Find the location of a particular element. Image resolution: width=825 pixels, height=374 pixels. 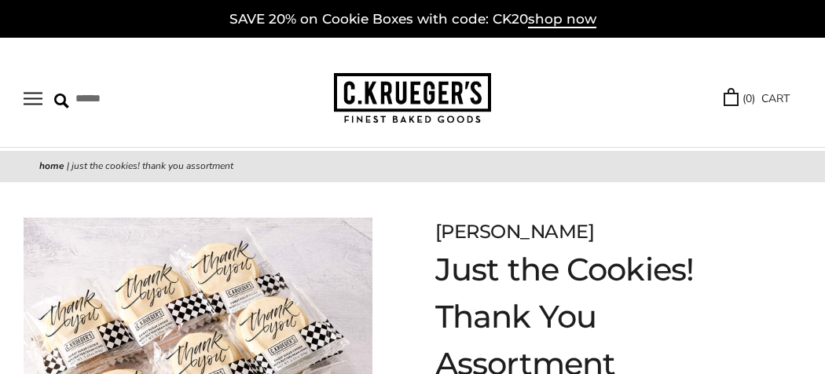

img: C.KRUEGER'S is located at coordinates (412, 98).